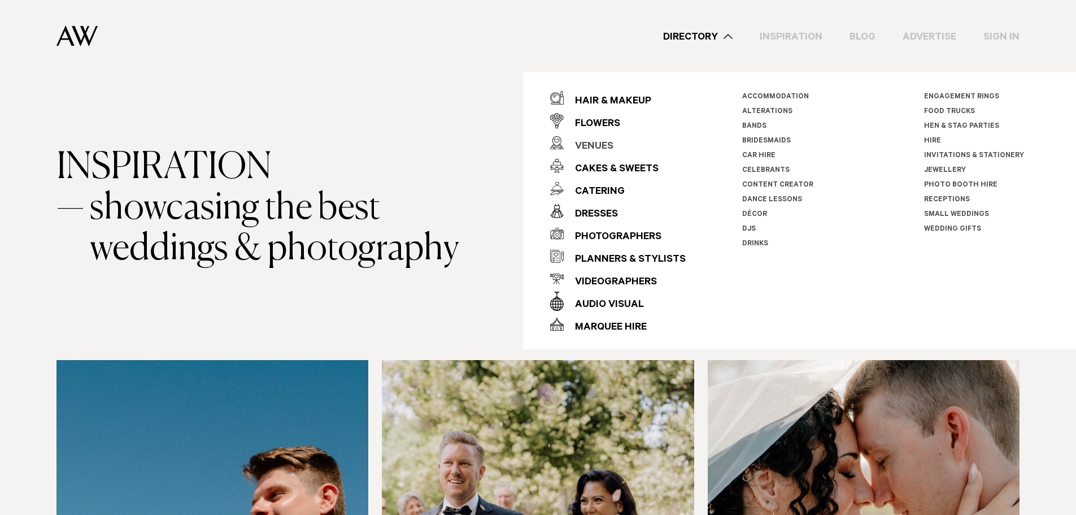 The height and width of the screenshot is (515, 1076). What do you see at coordinates (759, 156) in the screenshot?
I see `a: Car Hire` at bounding box center [759, 156].